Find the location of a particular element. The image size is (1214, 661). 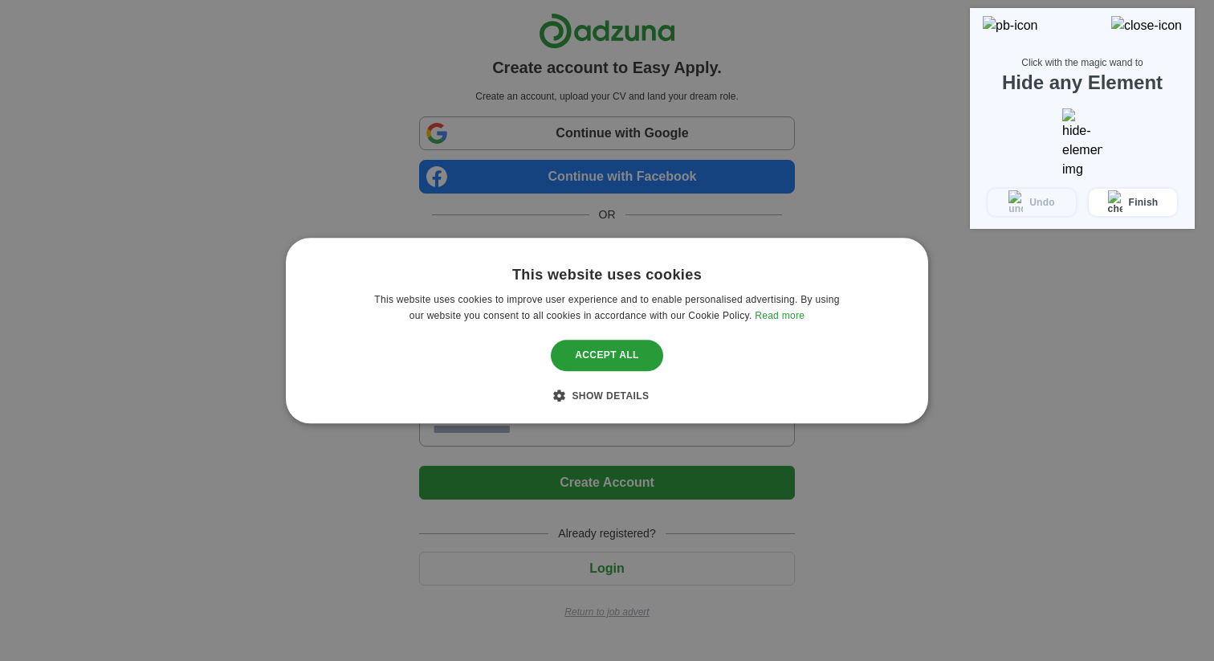

span: Finish is located at coordinates (1133, 202).